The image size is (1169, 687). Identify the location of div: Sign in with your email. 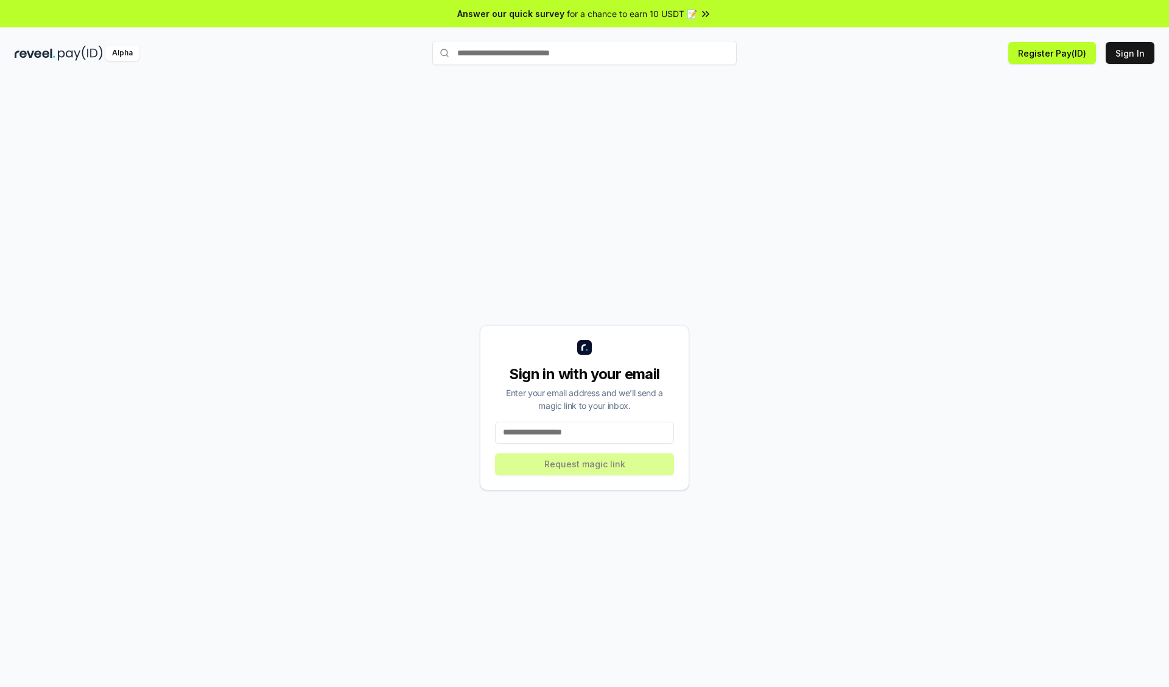
(584, 374).